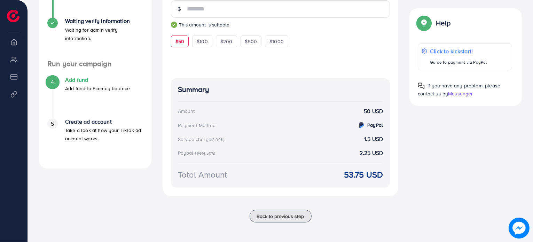 This screenshot has height=242, width=533. What do you see at coordinates (280, 89) in the screenshot?
I see `h4: Summary` at bounding box center [280, 89].